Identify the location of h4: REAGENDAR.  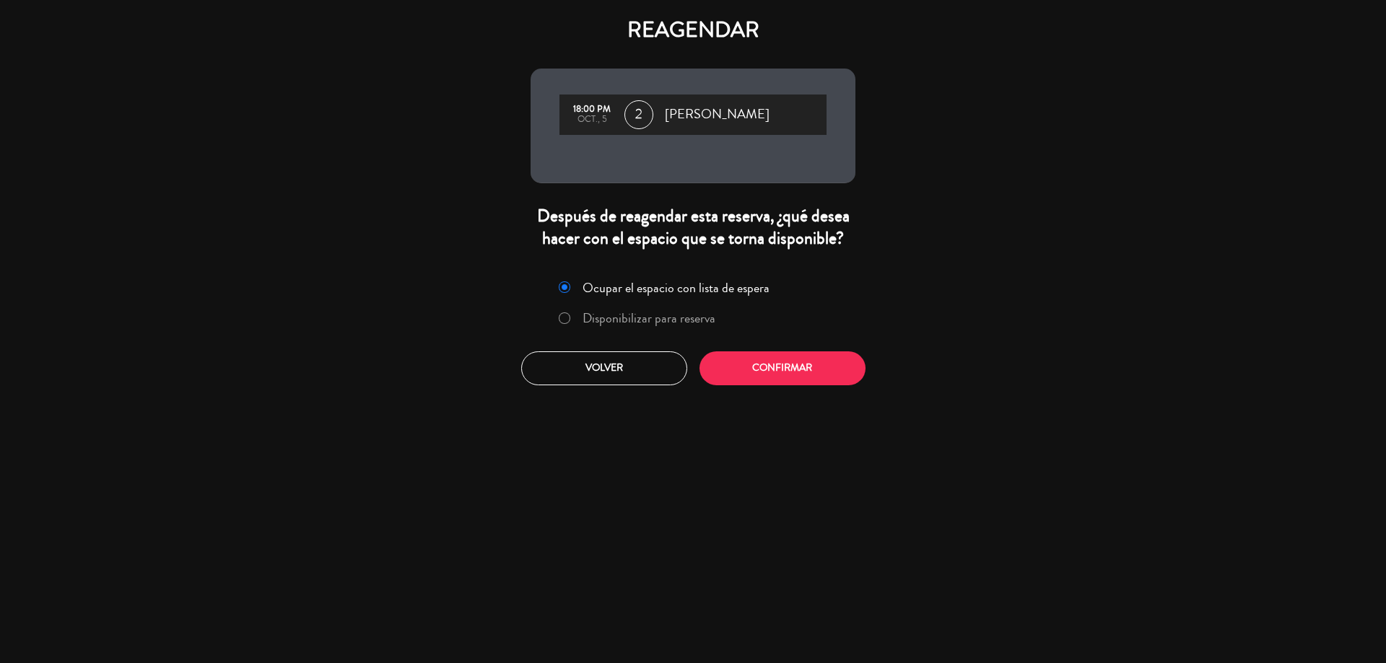
(693, 30).